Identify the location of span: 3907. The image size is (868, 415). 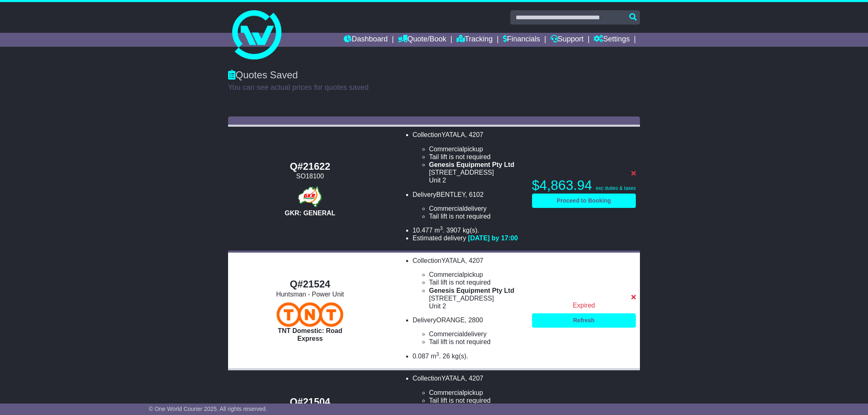
(453, 230).